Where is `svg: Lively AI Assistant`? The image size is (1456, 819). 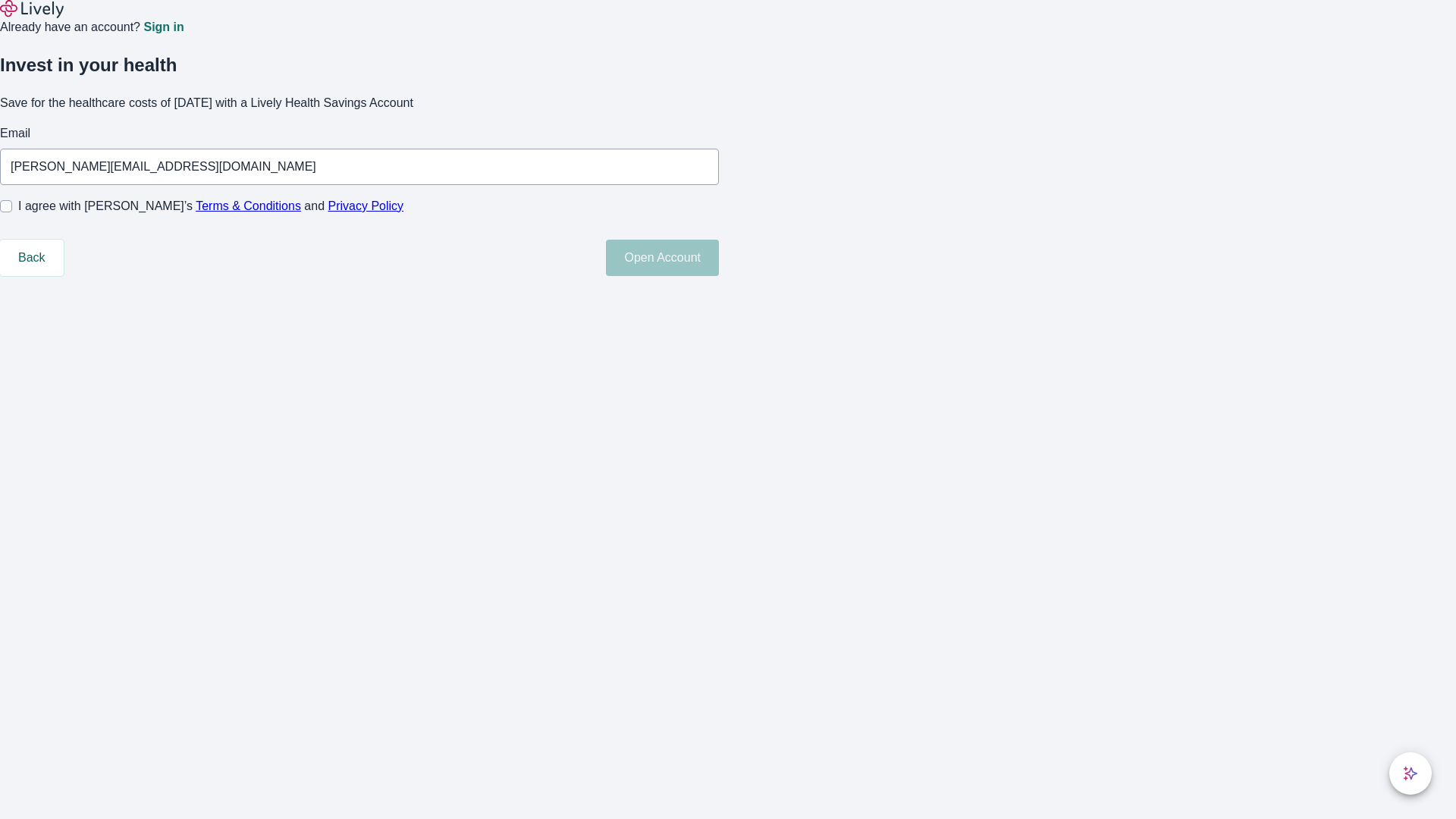
svg: Lively AI Assistant is located at coordinates (1411, 773).